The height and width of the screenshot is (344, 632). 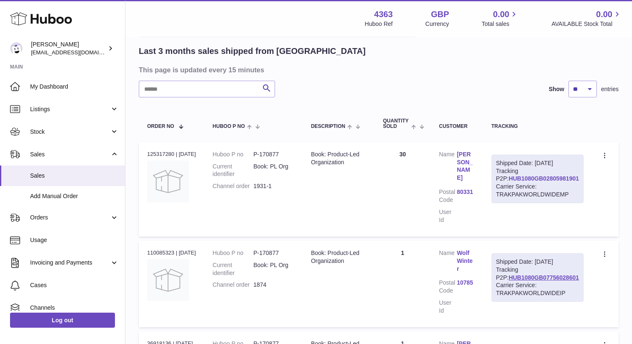 What do you see at coordinates (544, 179) in the screenshot?
I see `a: HUB1080GB02805981901` at bounding box center [544, 179].